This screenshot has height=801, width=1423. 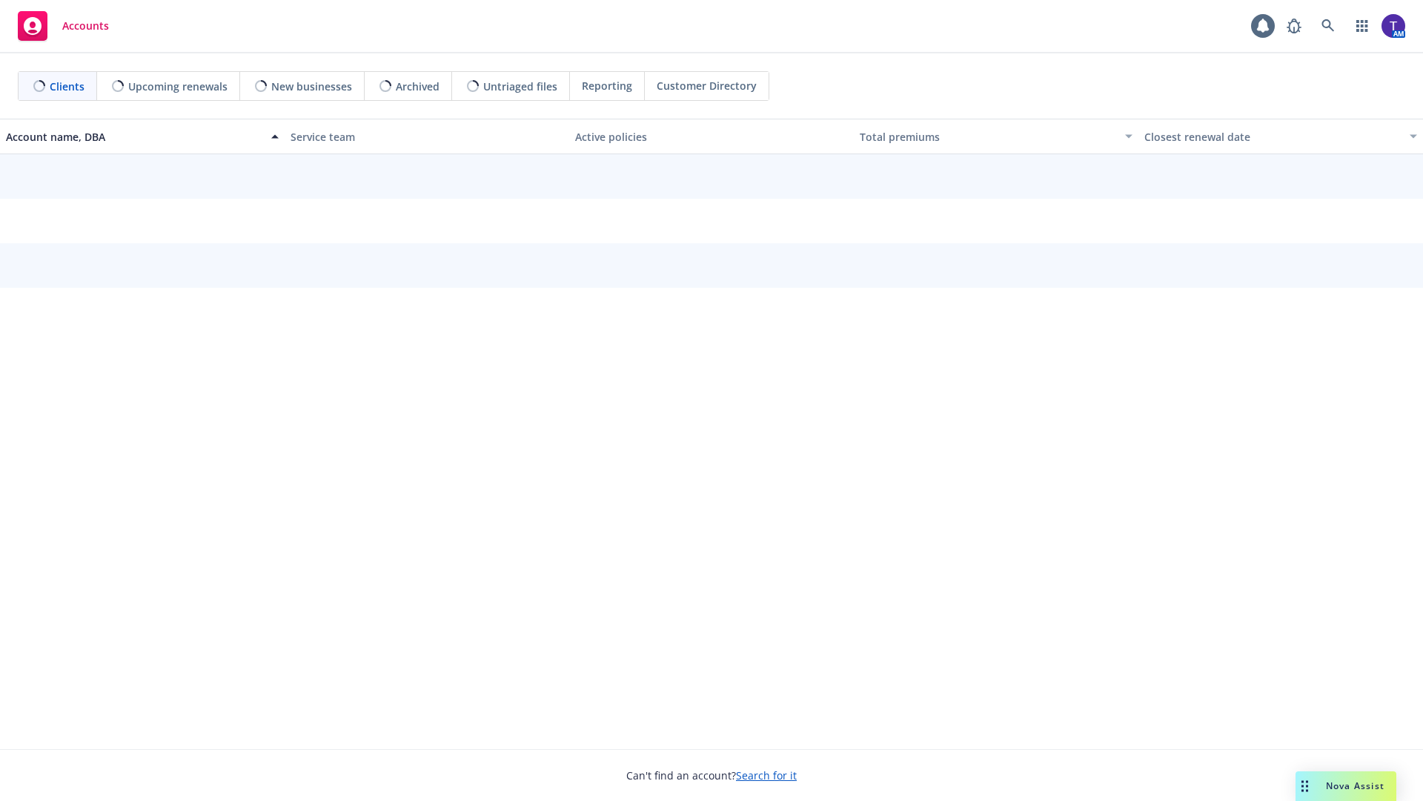 I want to click on a: Search, so click(x=1328, y=26).